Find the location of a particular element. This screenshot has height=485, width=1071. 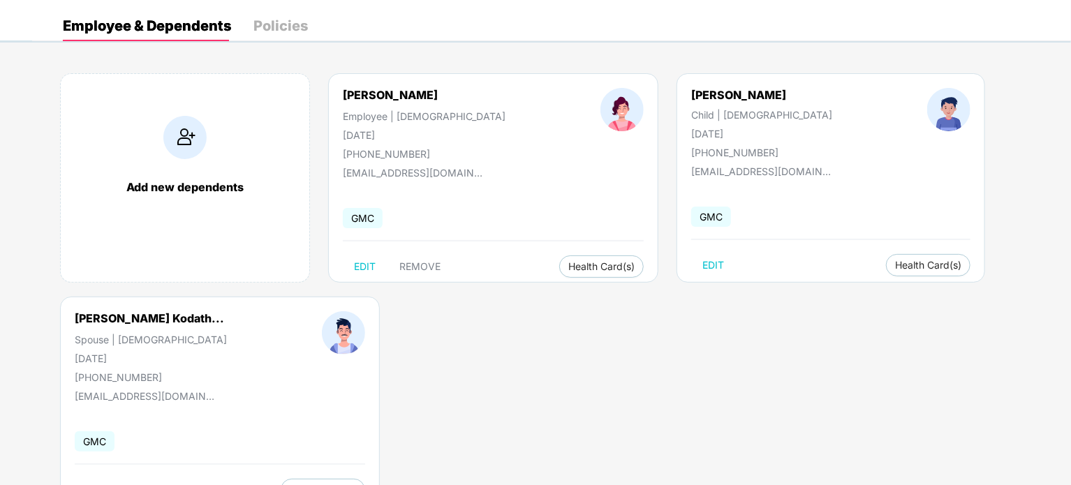

img: addIcon is located at coordinates (185, 138).